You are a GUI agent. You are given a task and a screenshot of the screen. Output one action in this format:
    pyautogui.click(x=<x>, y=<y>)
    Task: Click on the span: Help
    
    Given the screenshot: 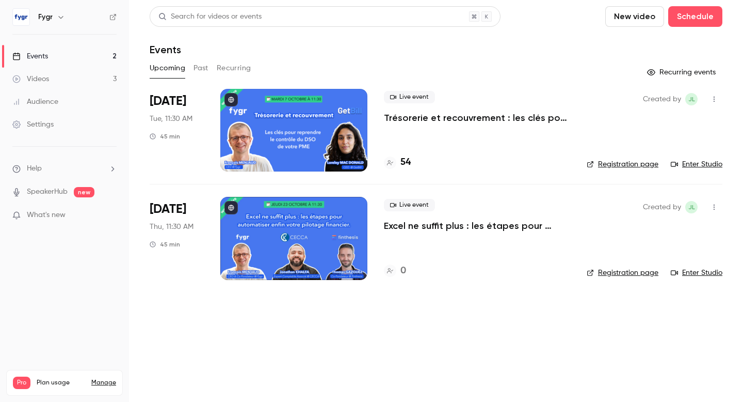 What is the action you would take?
    pyautogui.click(x=34, y=168)
    